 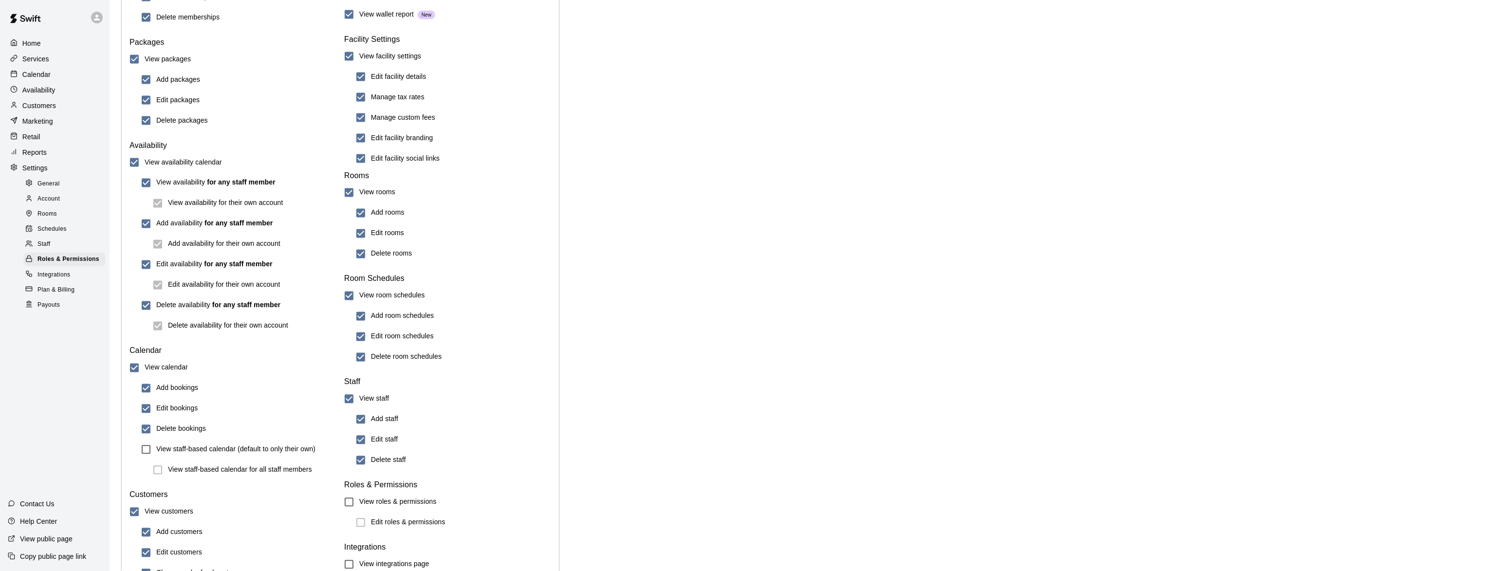 I want to click on h6: View wallet report, so click(x=397, y=15).